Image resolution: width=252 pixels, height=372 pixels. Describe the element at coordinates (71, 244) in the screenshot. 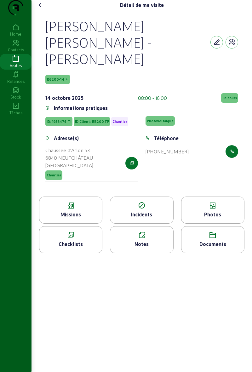

I see `div: Checklists` at that location.